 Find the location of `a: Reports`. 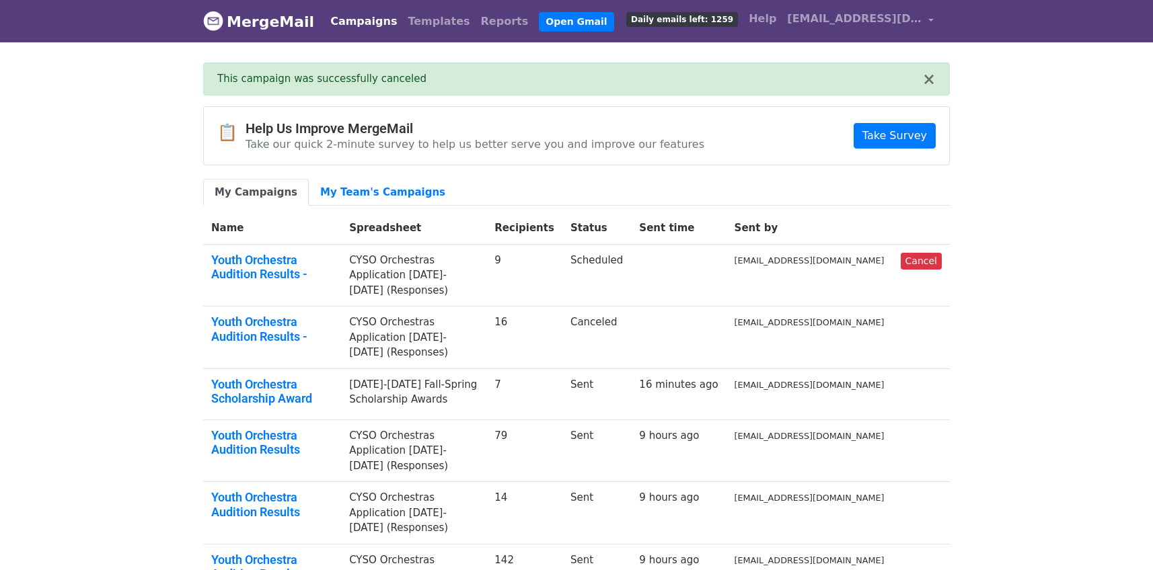

a: Reports is located at coordinates (504, 22).